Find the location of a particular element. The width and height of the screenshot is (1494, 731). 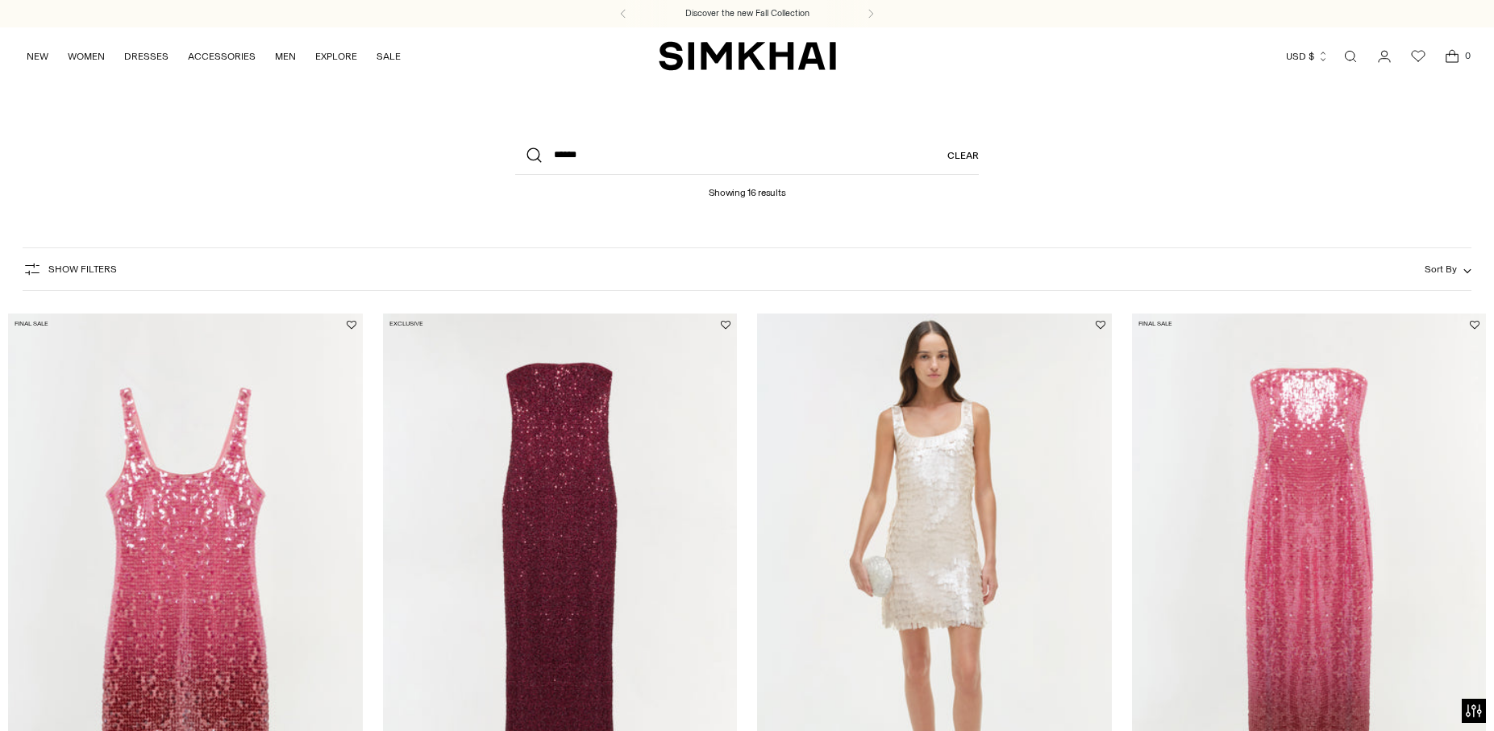

a: ACCESSORIES is located at coordinates (222, 56).